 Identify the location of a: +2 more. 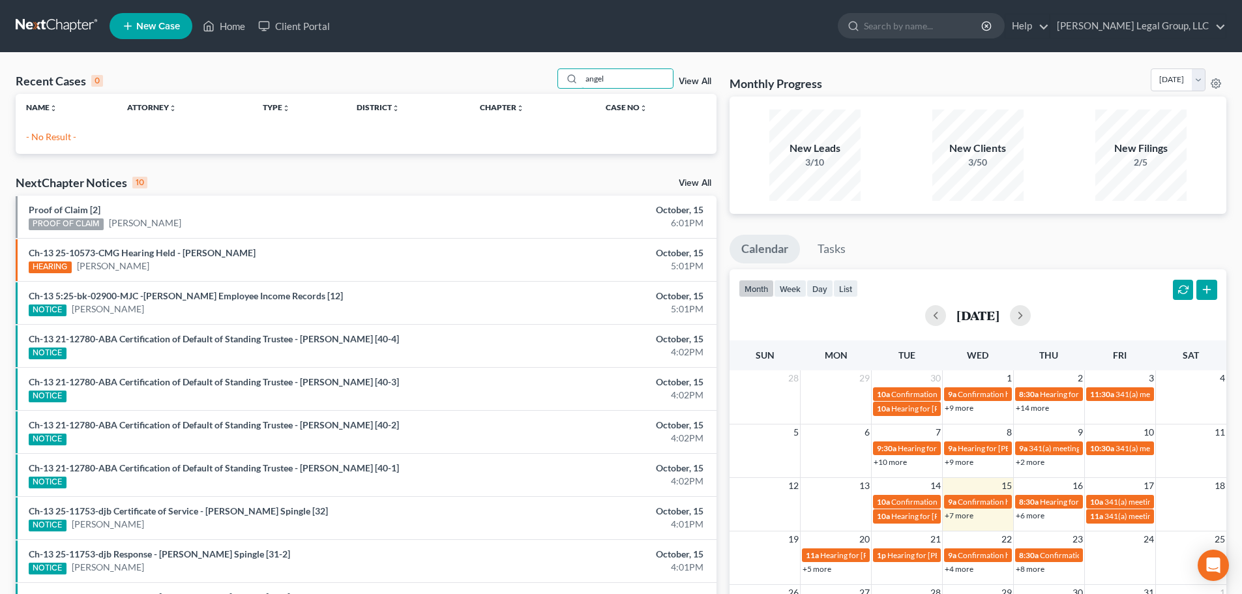
(1030, 462).